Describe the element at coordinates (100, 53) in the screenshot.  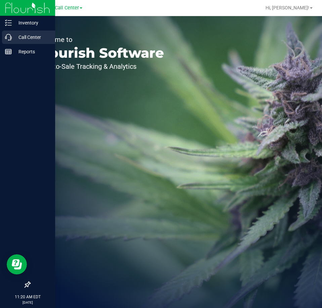
I see `p: Flourish Software` at that location.